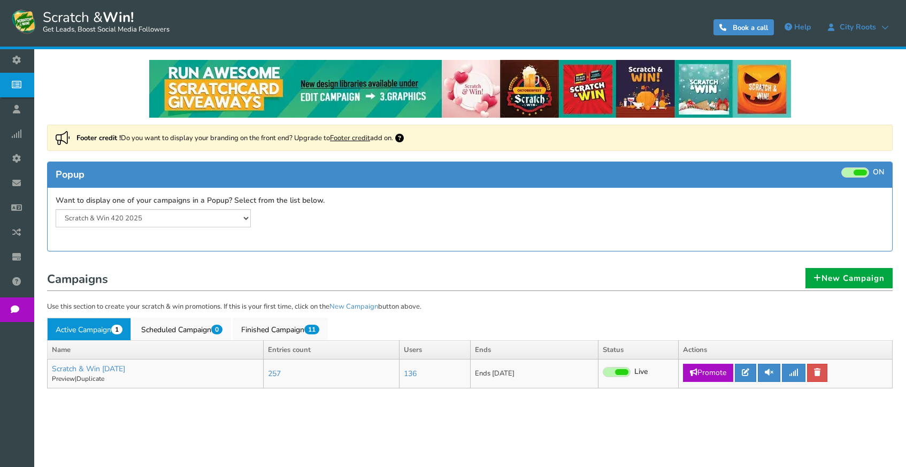 The height and width of the screenshot is (467, 906). I want to click on span: ON, so click(879, 172).